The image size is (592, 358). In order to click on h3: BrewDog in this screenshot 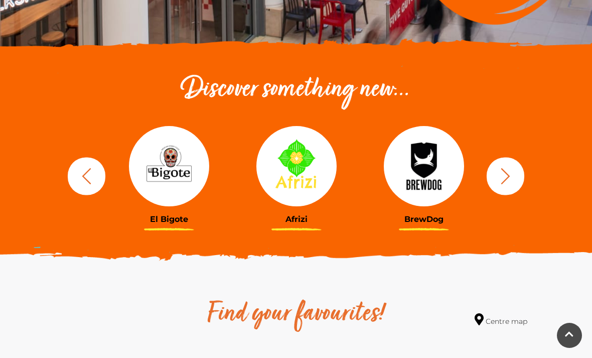, I will do `click(424, 219)`.